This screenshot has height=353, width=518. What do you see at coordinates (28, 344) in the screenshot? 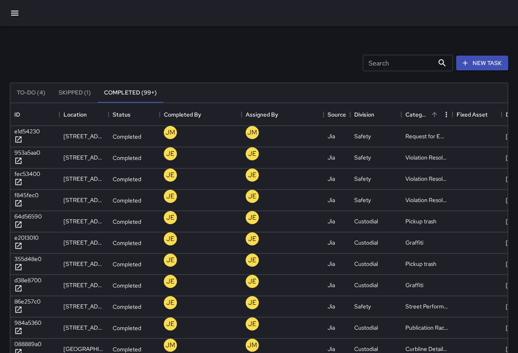
I see `div: 088889a0` at bounding box center [28, 344].